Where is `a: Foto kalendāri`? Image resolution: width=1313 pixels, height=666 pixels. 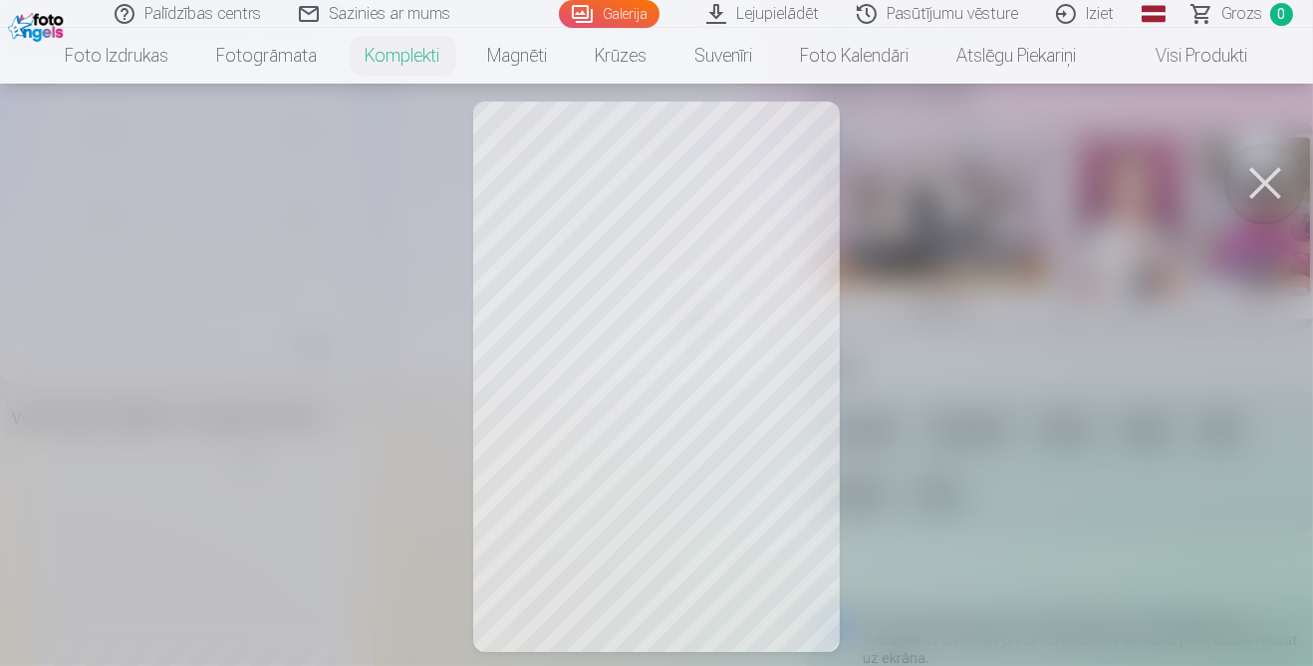
a: Foto kalendāri is located at coordinates (855, 56).